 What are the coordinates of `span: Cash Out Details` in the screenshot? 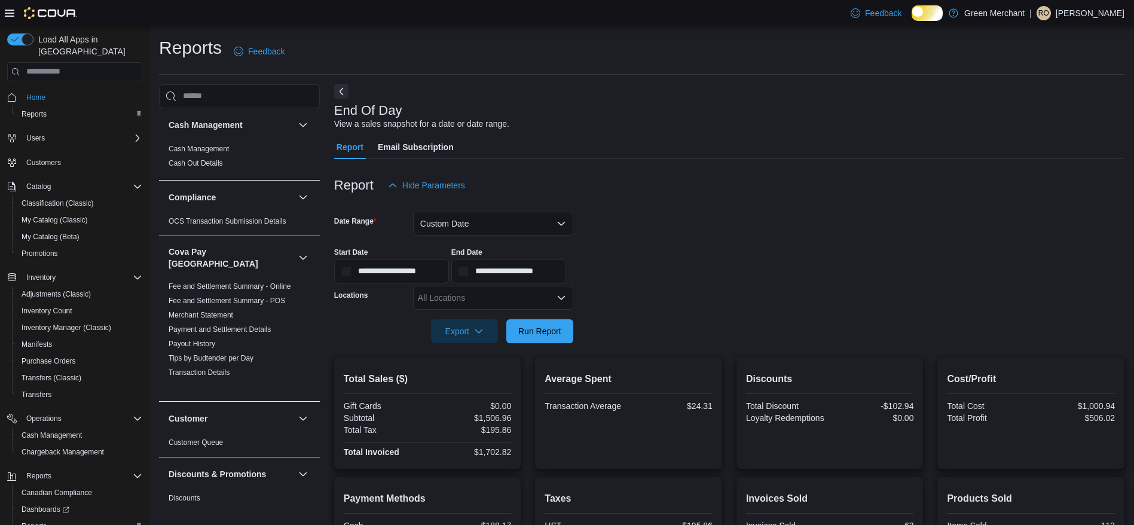 It's located at (195, 163).